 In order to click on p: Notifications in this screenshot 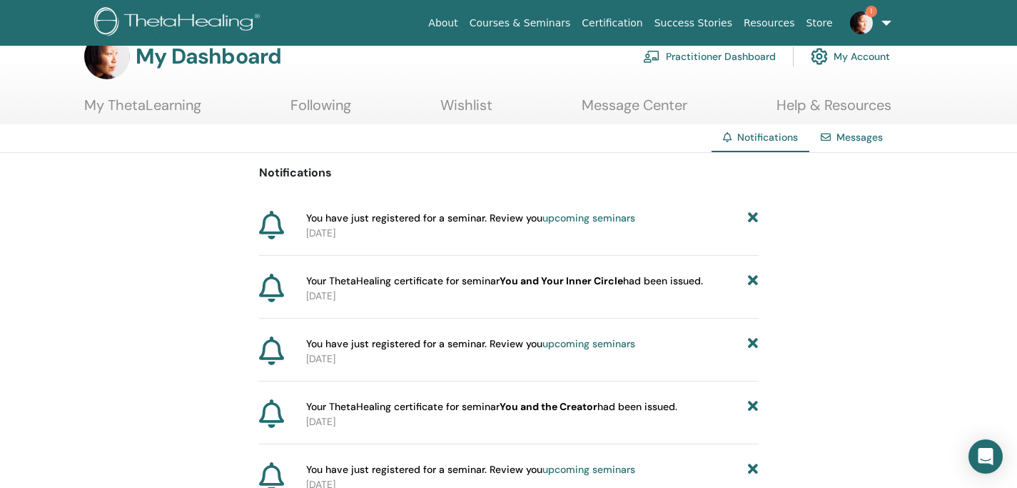, I will do `click(509, 173)`.